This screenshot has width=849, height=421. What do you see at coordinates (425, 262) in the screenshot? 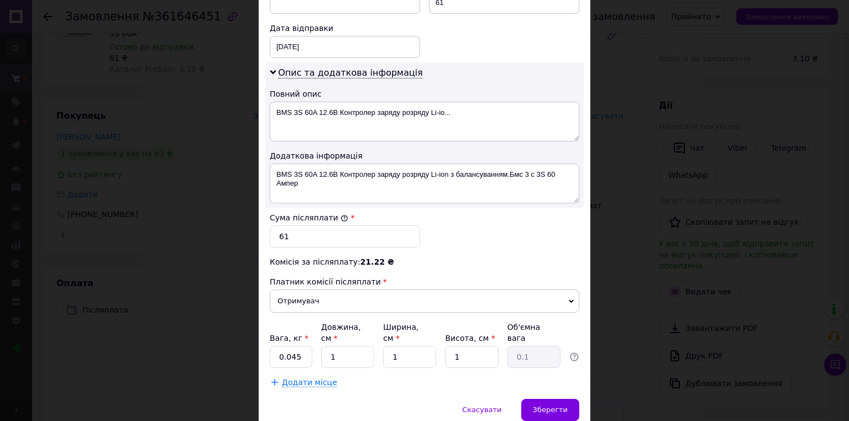
I see `div: Комісія за післяплату:` at bounding box center [425, 262].